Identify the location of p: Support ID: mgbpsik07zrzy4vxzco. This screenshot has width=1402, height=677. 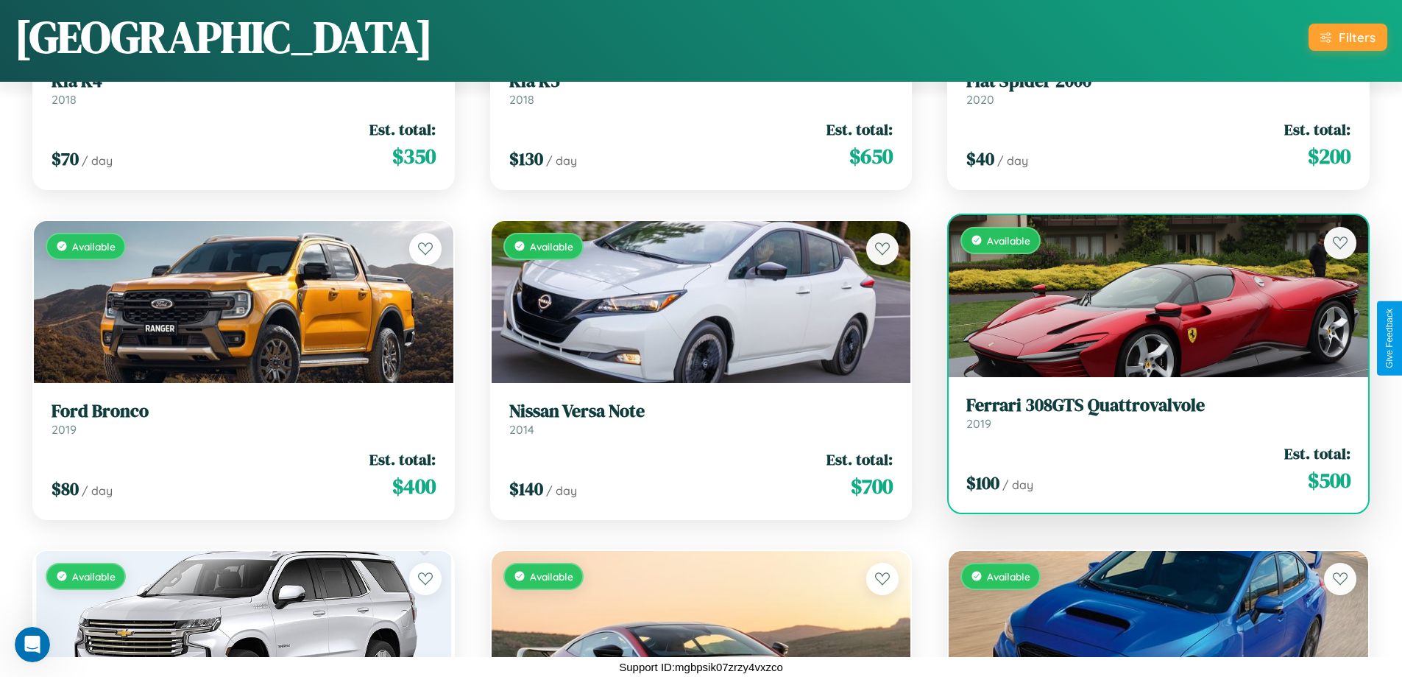
(701, 666).